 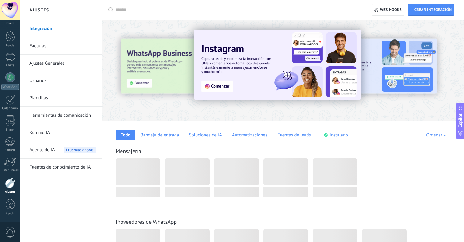 What do you see at coordinates (63, 168) in the screenshot?
I see `a: Fuentes de conocimiento de IA` at bounding box center [63, 168].